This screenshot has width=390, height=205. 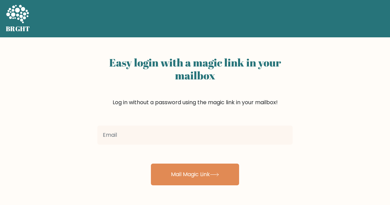 I want to click on a: BRGHT, so click(x=18, y=19).